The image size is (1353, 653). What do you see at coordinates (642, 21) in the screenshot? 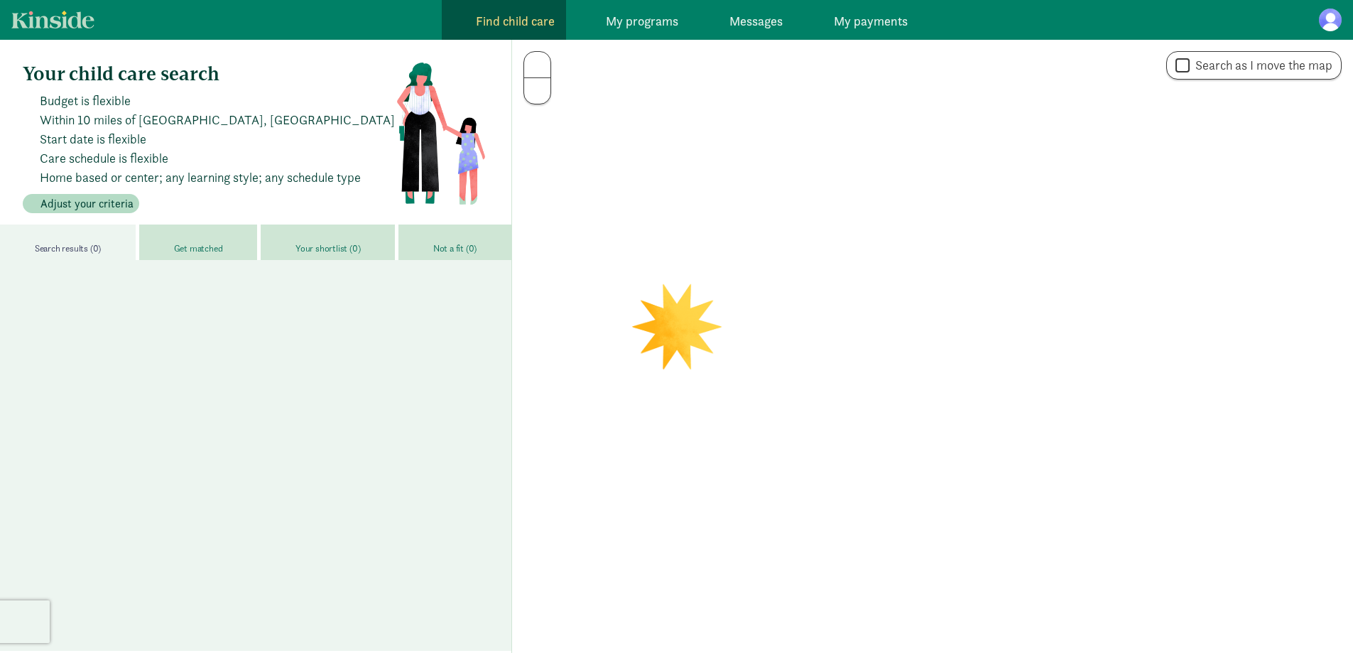
I see `span: My programs` at bounding box center [642, 21].